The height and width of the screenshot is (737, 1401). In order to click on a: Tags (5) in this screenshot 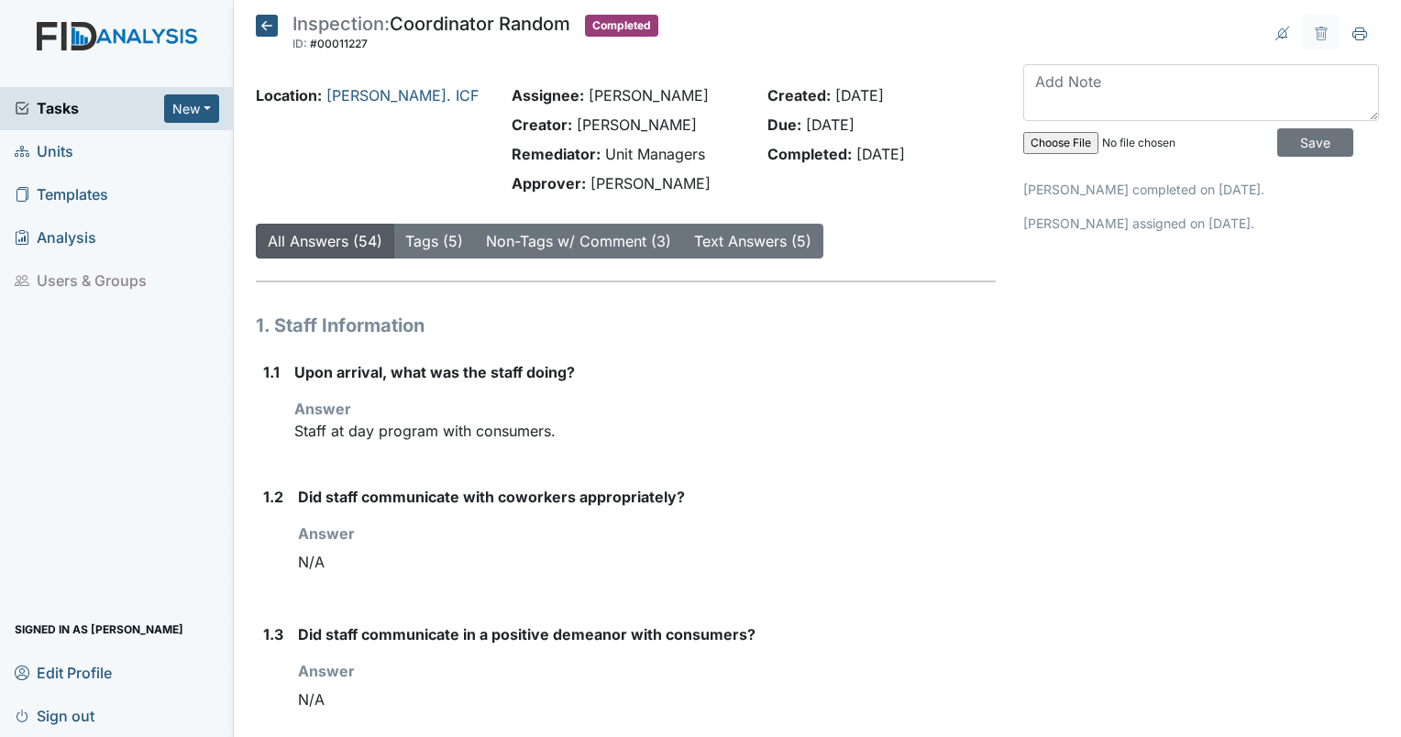, I will do `click(434, 241)`.